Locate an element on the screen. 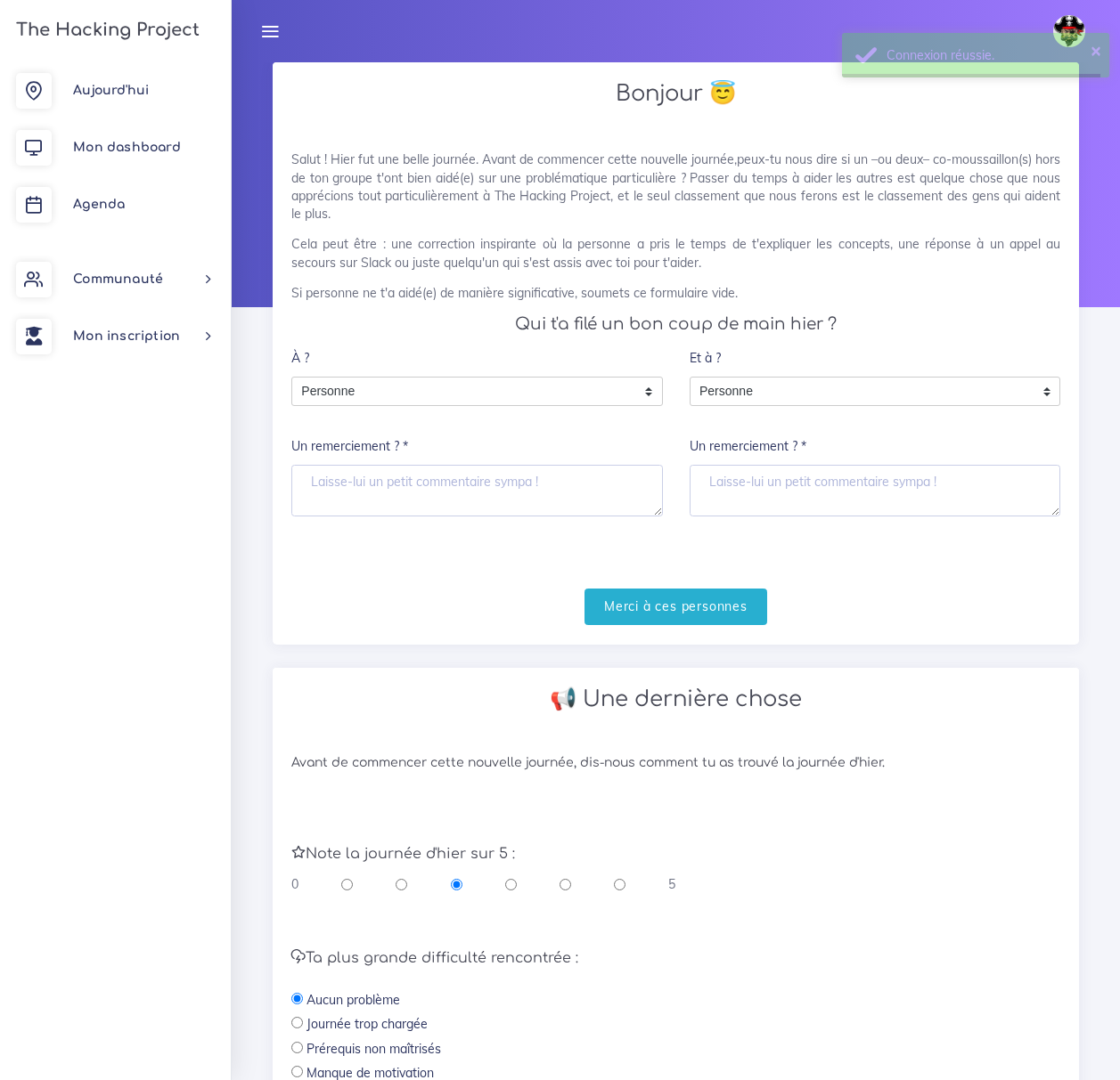 The image size is (1120, 1080). p: Si personne ne t'a aidé(e) de manière significative, soumets ce formulaire vide. is located at coordinates (675, 293).